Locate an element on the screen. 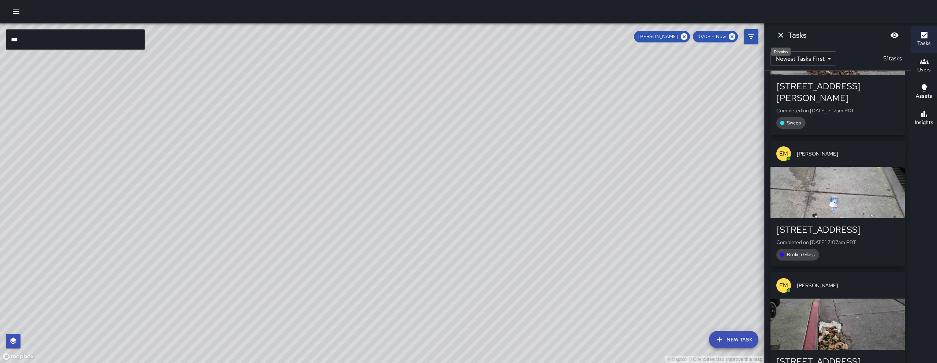 The image size is (937, 363). h6: Assets is located at coordinates (924, 96).